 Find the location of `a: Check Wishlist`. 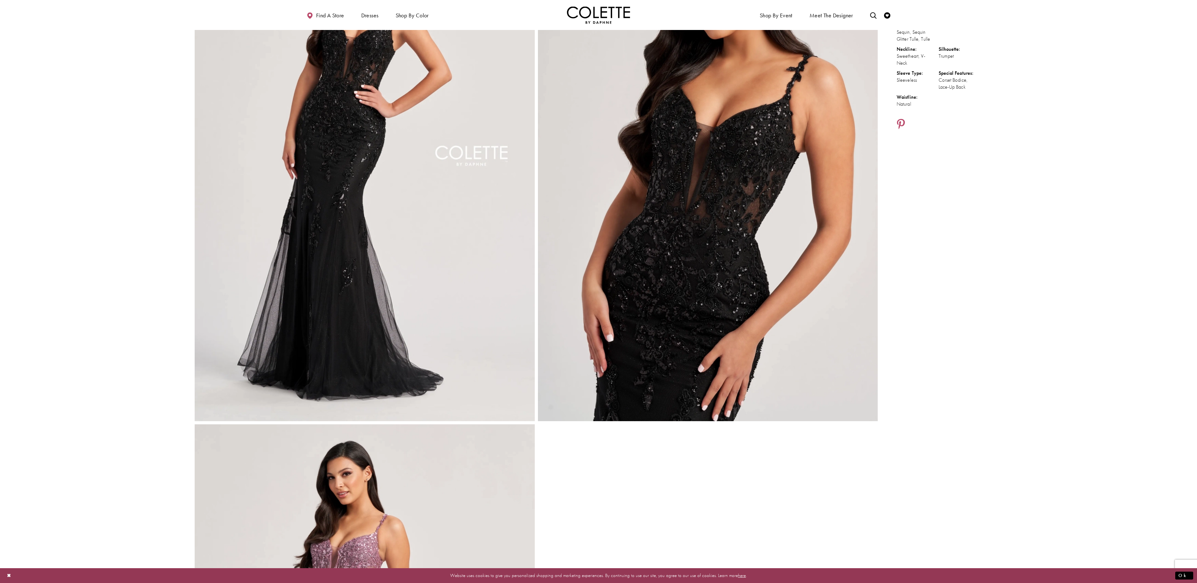

a: Check Wishlist is located at coordinates (887, 15).